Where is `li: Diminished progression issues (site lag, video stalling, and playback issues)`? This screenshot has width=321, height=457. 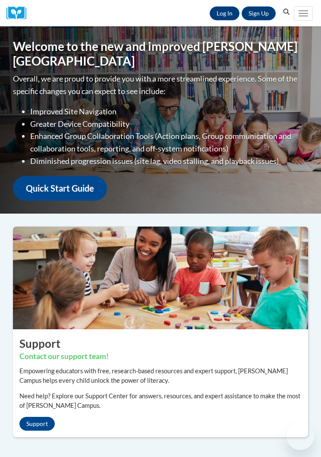 li: Diminished progression issues (site lag, video stalling, and playback issues) is located at coordinates (169, 161).